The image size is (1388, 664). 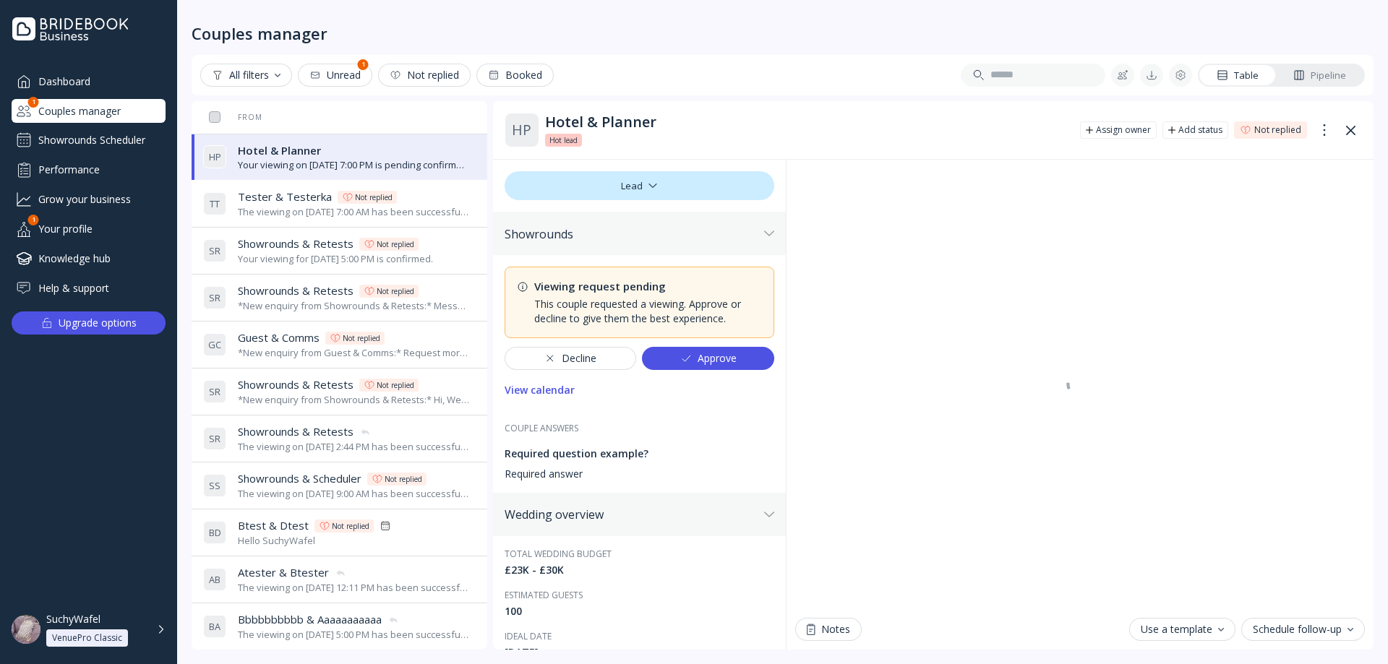 What do you see at coordinates (215, 204) in the screenshot?
I see `div: T T` at bounding box center [215, 204].